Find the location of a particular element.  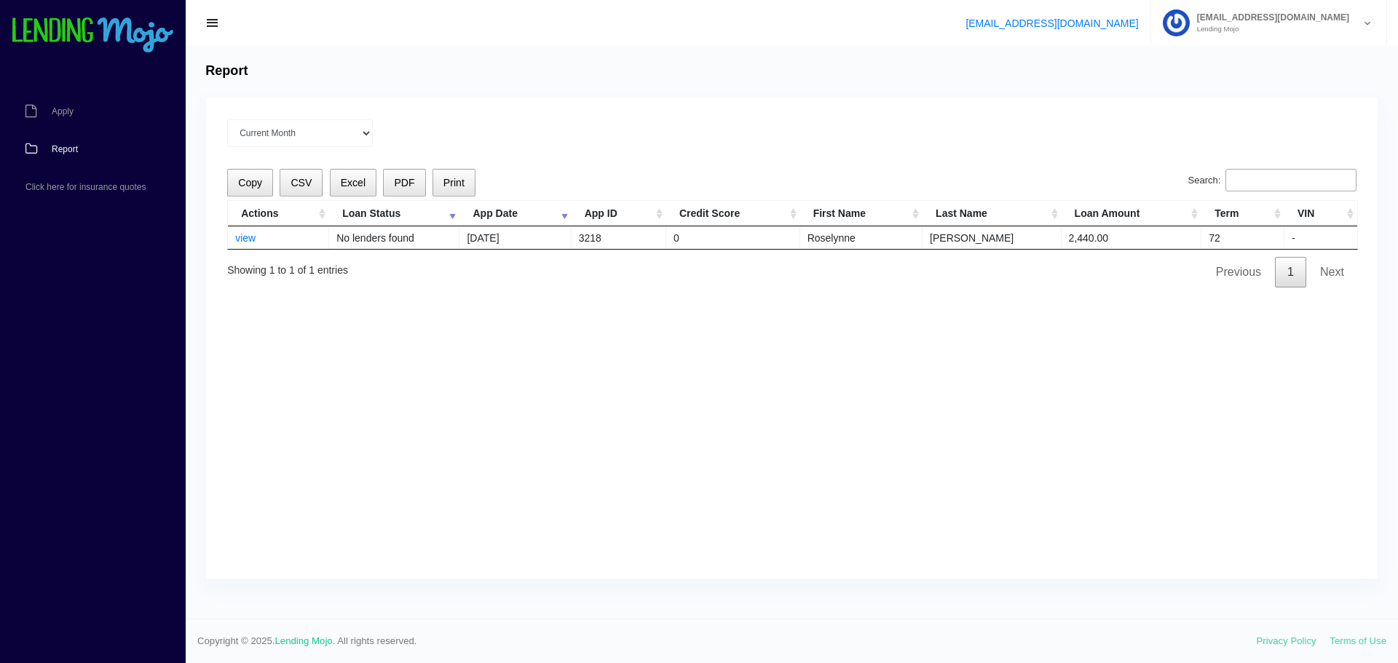

h4: Report is located at coordinates (226, 71).